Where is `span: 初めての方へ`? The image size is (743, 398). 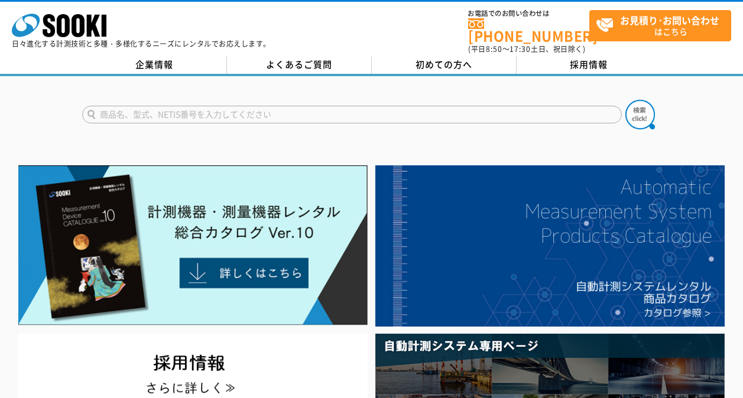 span: 初めての方へ is located at coordinates (444, 64).